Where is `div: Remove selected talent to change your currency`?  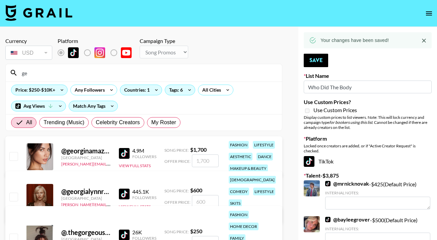 div: Remove selected talent to change your currency is located at coordinates (29, 53).